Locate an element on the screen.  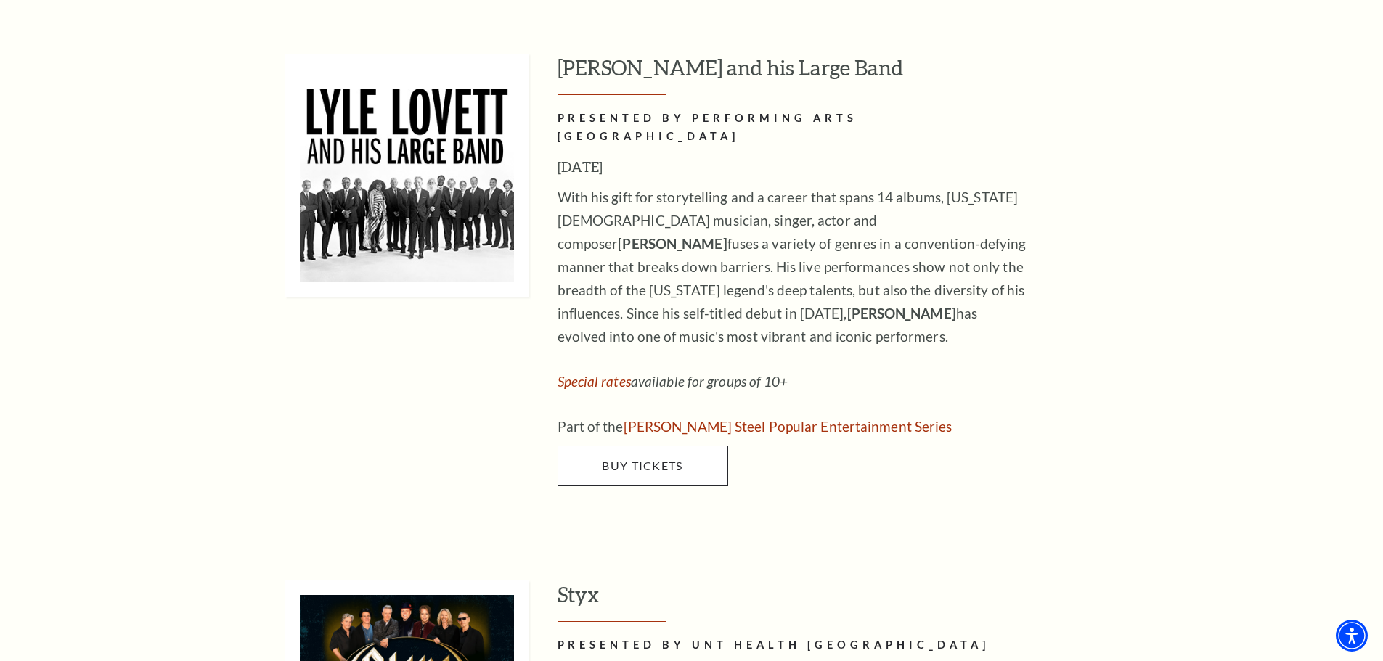
a: Irwin Steel Popular Entertainment Series - open in a new tab is located at coordinates (788, 426).